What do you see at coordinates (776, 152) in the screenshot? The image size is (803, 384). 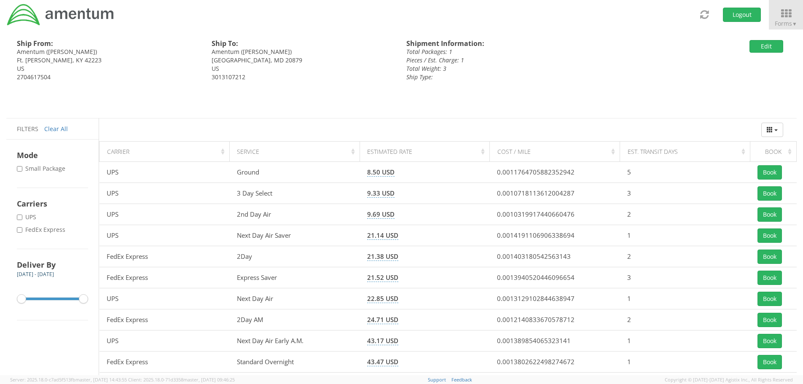 I see `div: Book` at bounding box center [776, 152].